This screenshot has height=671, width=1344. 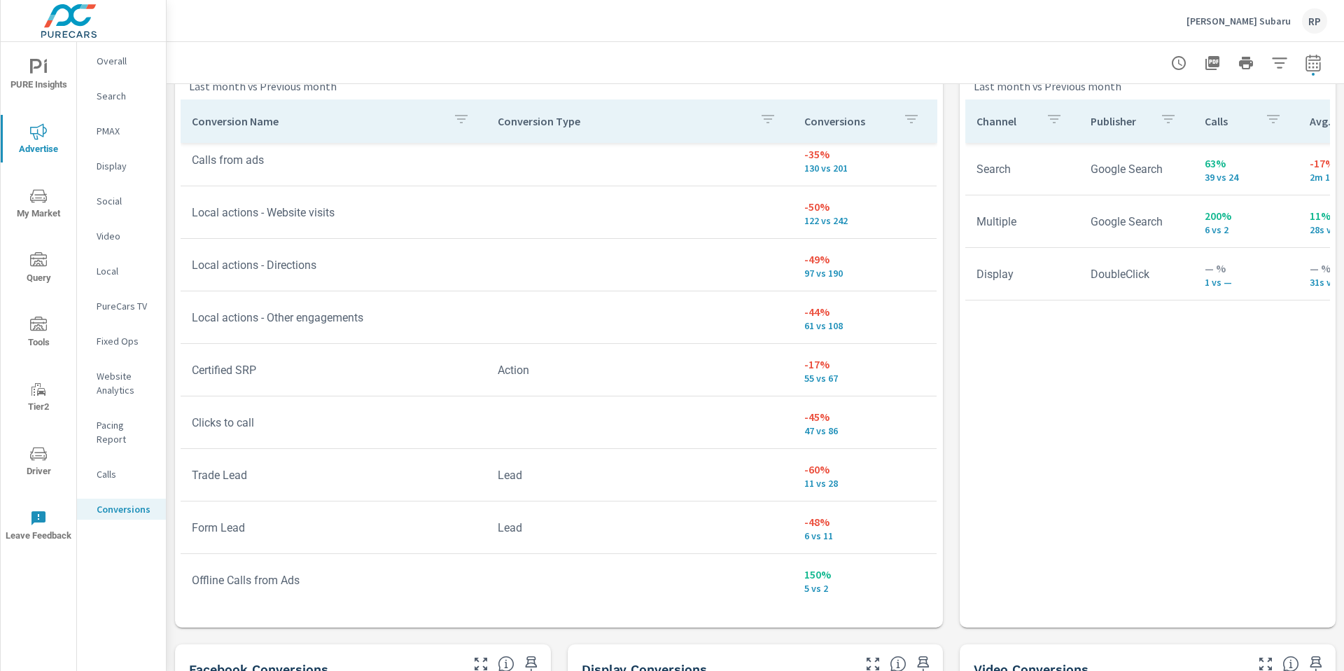 What do you see at coordinates (865, 273) in the screenshot?
I see `p: 97 vs 190` at bounding box center [865, 273].